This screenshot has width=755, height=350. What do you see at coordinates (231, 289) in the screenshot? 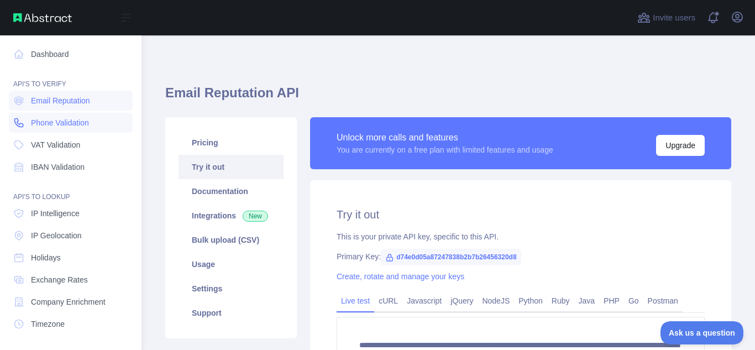
I see `a: Settings` at bounding box center [231, 289].